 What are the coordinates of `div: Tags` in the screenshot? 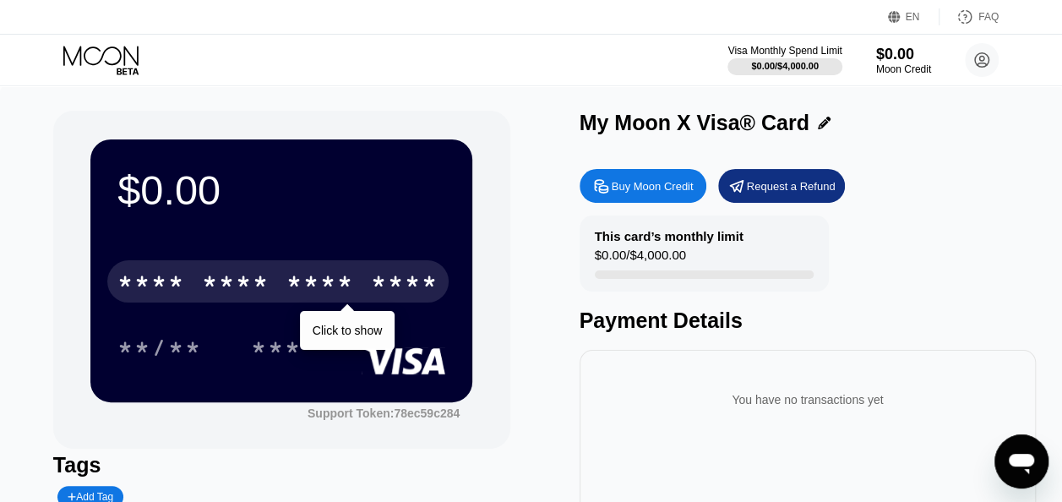 It's located at (281, 465).